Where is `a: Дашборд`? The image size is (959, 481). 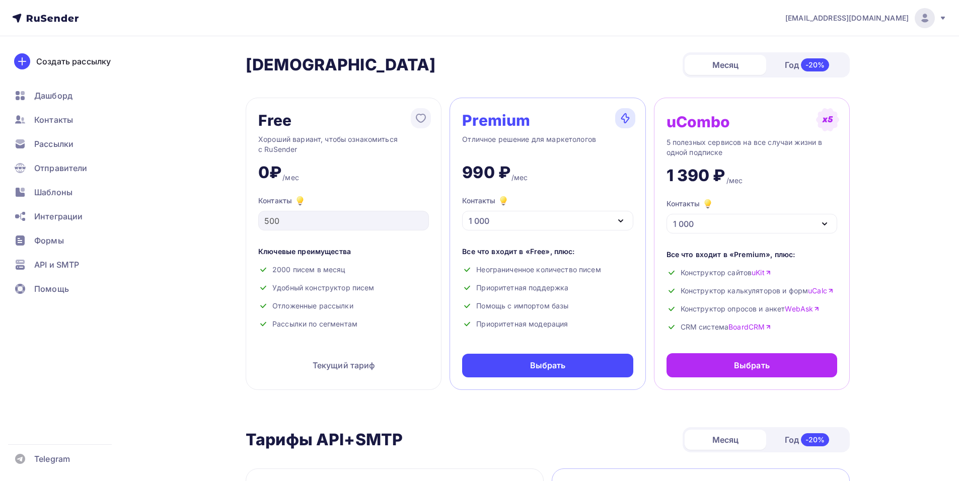 a: Дашборд is located at coordinates (68, 96).